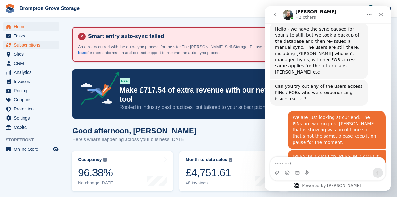  Describe the element at coordinates (63, 156) in the screenshot. I see `textarea: Message…` at that location.